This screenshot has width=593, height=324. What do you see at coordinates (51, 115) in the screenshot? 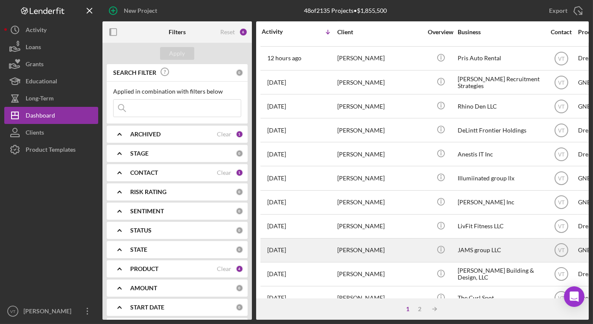
I see `a: Dashboard` at bounding box center [51, 115].